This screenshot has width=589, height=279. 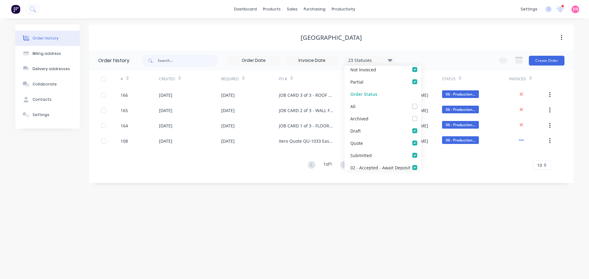 What do you see at coordinates (51, 69) in the screenshot?
I see `div: Delivery addresses` at bounding box center [51, 69].